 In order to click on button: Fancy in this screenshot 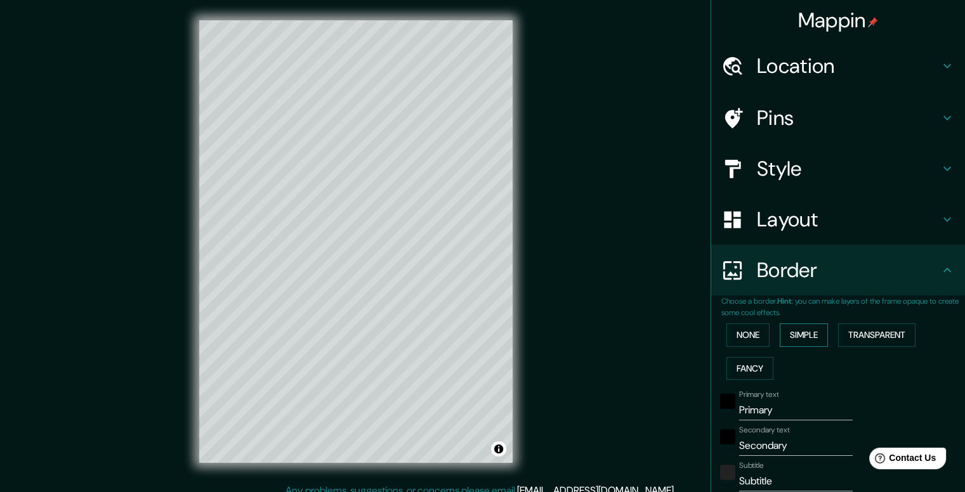, I will do `click(750, 368)`.